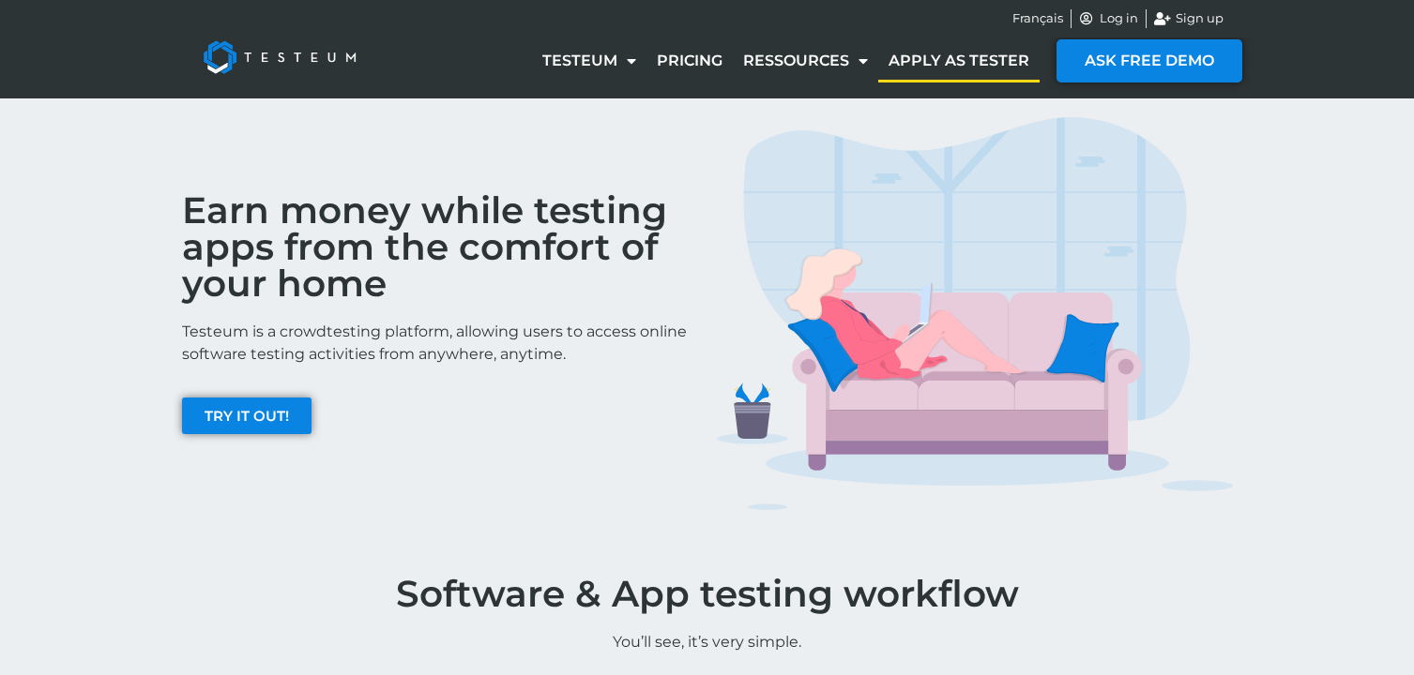  What do you see at coordinates (1109, 19) in the screenshot?
I see `a: Log in` at bounding box center [1109, 19].